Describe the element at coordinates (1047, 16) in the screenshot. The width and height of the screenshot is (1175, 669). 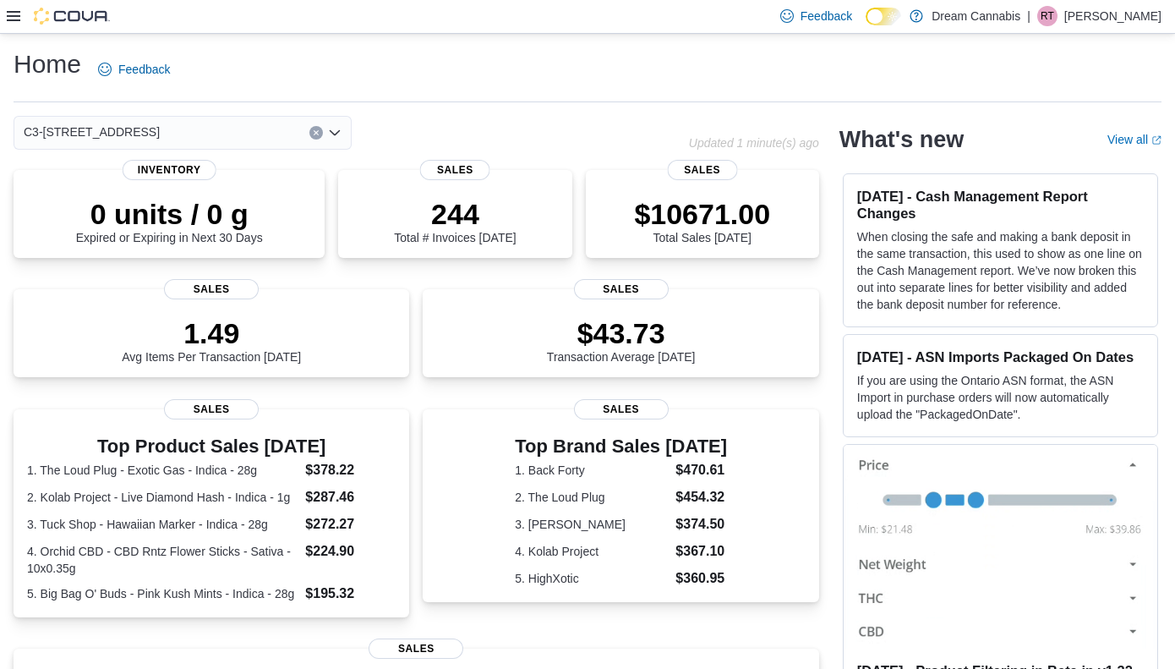
I see `span: RT` at that location.